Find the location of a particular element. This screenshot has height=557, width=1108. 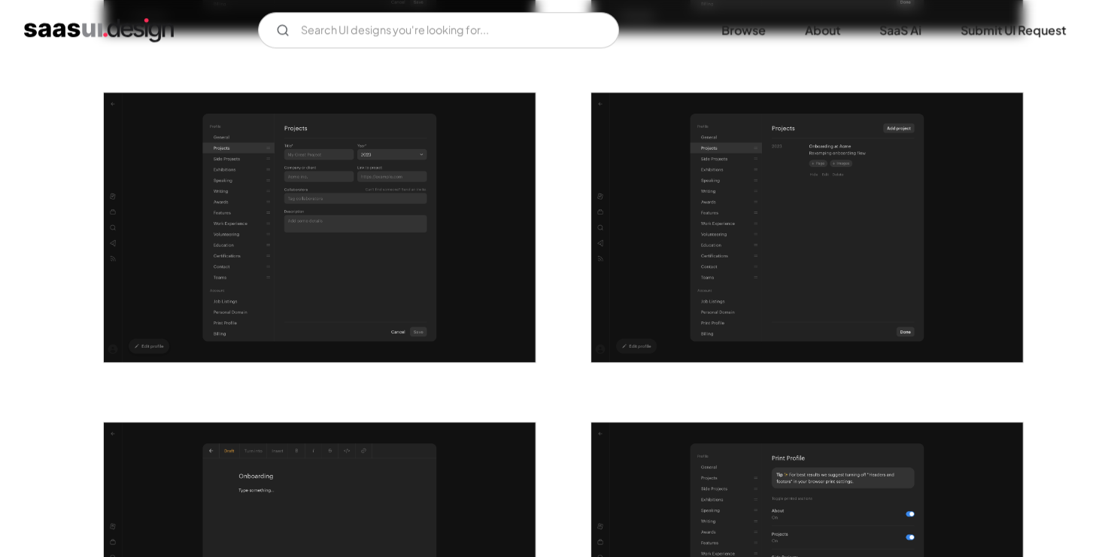

img: 6435215846198f2be62fa710_Read.cv%20Creating%20a%20Project%20Screen.png is located at coordinates (320, 227).